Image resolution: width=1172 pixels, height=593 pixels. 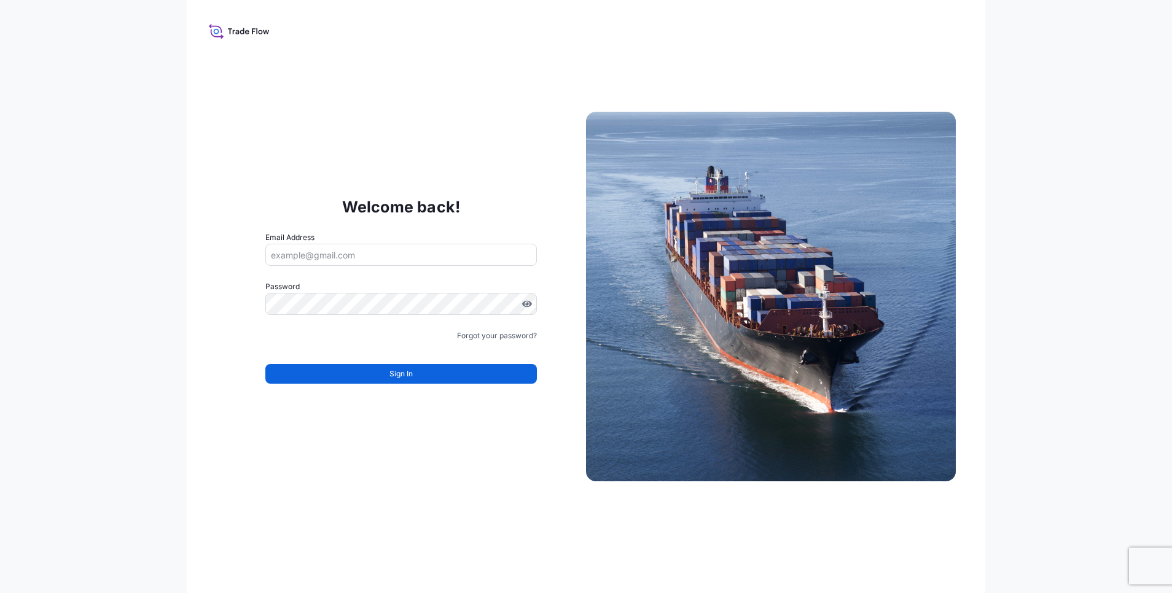 What do you see at coordinates (401, 374) in the screenshot?
I see `span: Sign In` at bounding box center [401, 374].